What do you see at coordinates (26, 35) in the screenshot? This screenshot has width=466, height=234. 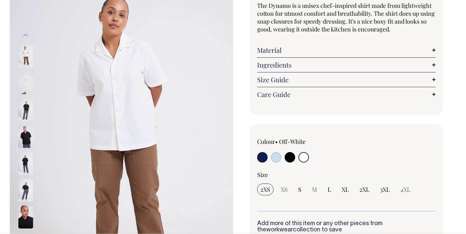 I see `button: Previous` at bounding box center [26, 35].